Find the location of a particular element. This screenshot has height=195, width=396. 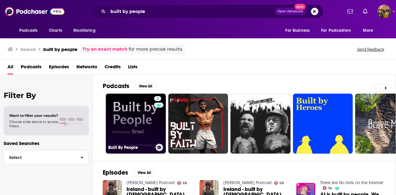

h3: built by people is located at coordinates (60, 49).